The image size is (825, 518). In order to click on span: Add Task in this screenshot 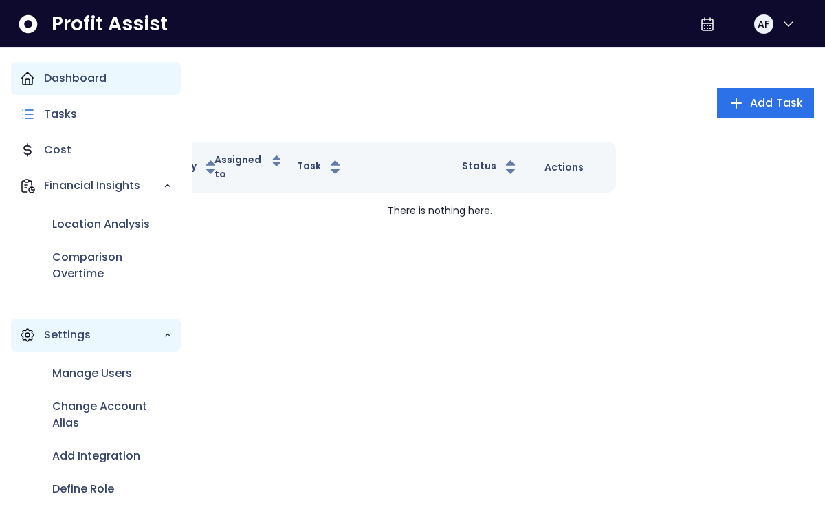, I will do `click(776, 103)`.